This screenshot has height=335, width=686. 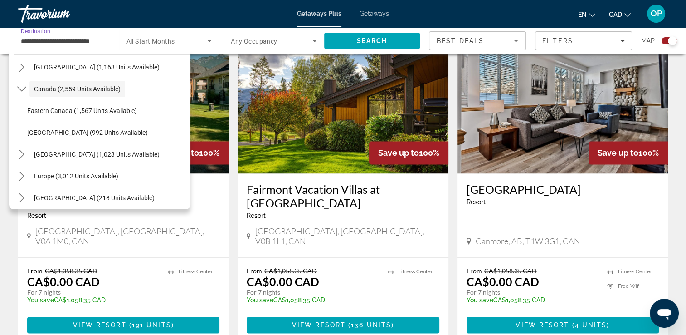 I want to click on a: Getaways, so click(x=374, y=14).